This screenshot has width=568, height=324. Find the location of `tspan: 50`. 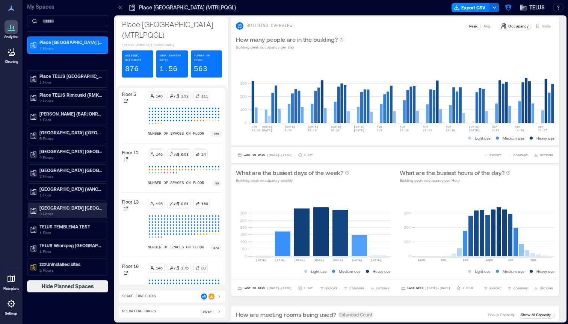

tspan: 50 is located at coordinates (245, 248).